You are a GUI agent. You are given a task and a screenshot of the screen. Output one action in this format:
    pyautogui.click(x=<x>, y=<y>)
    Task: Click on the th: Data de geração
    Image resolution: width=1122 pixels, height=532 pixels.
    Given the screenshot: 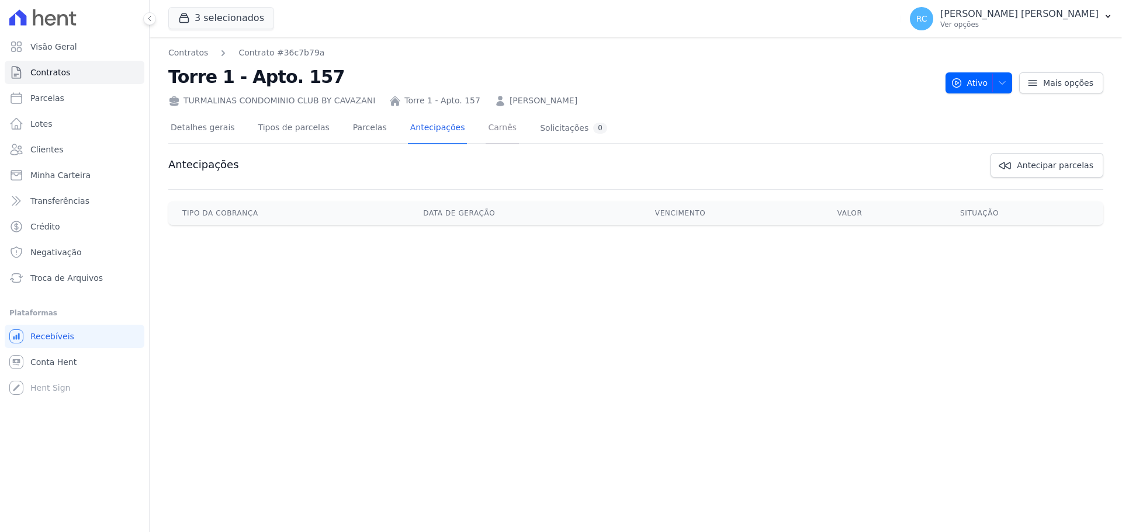 What is the action you would take?
    pyautogui.click(x=525, y=213)
    